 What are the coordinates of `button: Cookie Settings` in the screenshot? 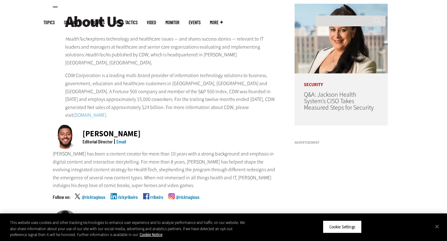 It's located at (342, 227).